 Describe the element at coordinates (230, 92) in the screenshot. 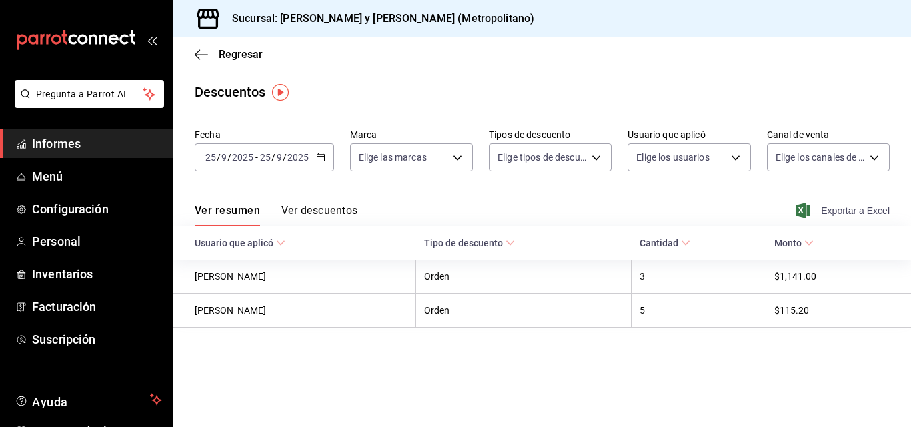

I see `font: Descuentos` at that location.